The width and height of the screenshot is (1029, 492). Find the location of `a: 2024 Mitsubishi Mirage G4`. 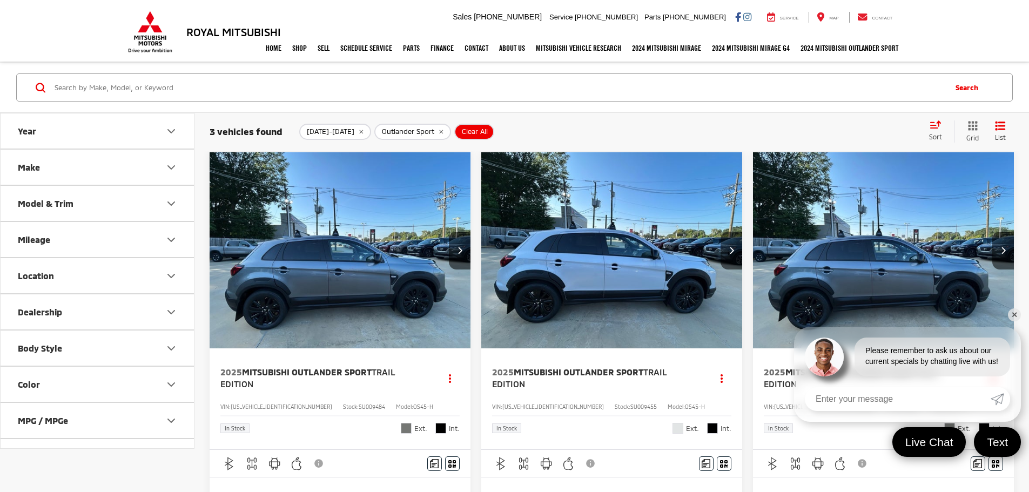

a: 2024 Mitsubishi Mirage G4 is located at coordinates (751, 48).